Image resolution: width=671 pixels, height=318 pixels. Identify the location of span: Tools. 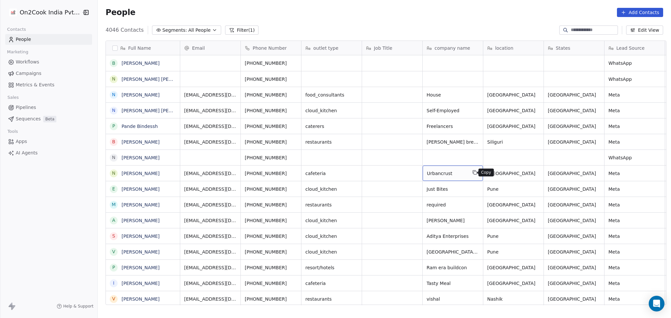
(12, 132).